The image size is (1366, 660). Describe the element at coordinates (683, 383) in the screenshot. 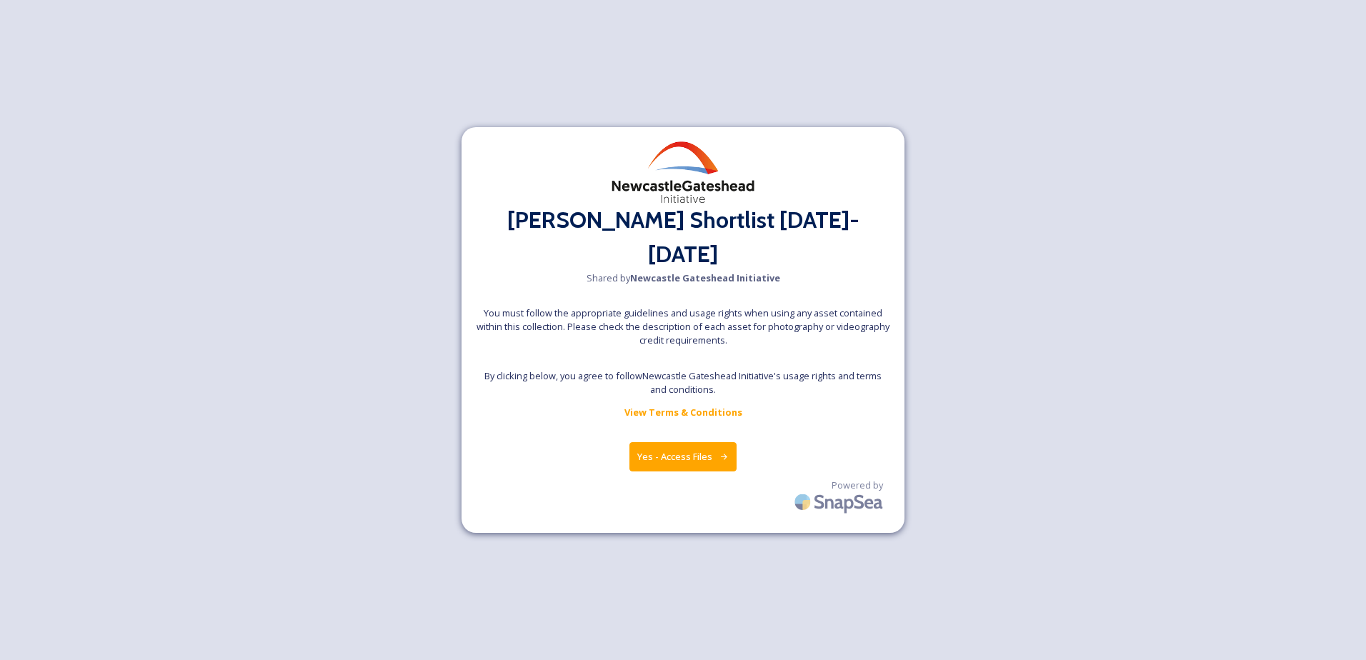

I see `span: By clicking below, you agree to follow Newcastle Gateshead Initiative 's usage rights and terms a...` at that location.